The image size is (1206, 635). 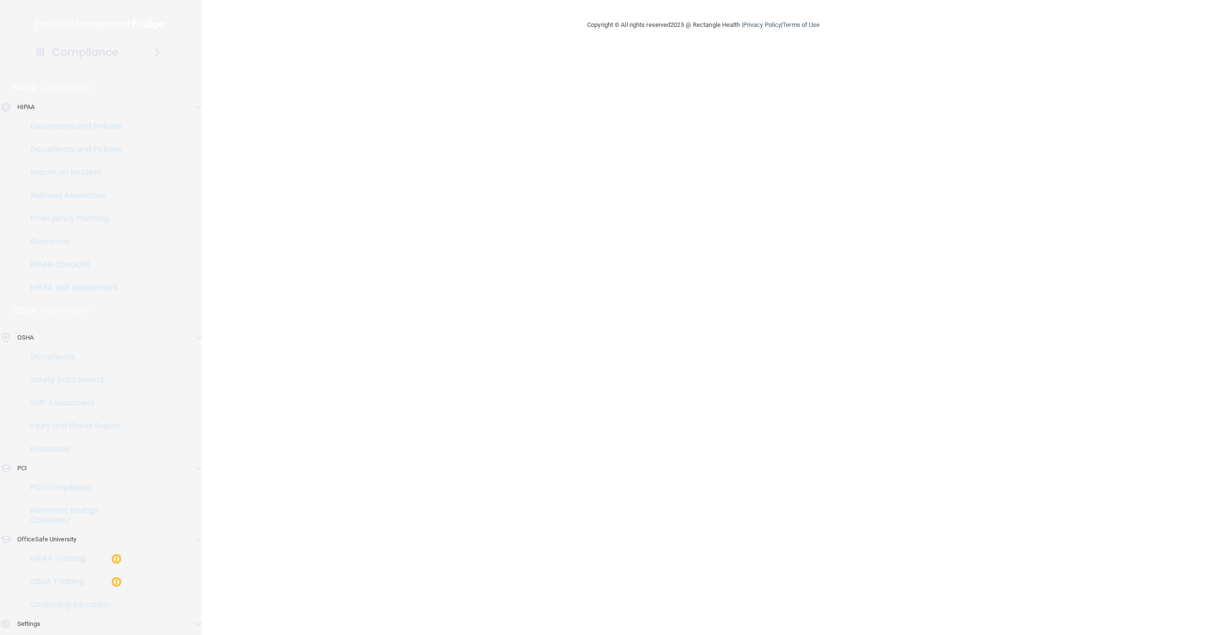 What do you see at coordinates (72, 403) in the screenshot?
I see `p: Self-Assessment` at bounding box center [72, 403].